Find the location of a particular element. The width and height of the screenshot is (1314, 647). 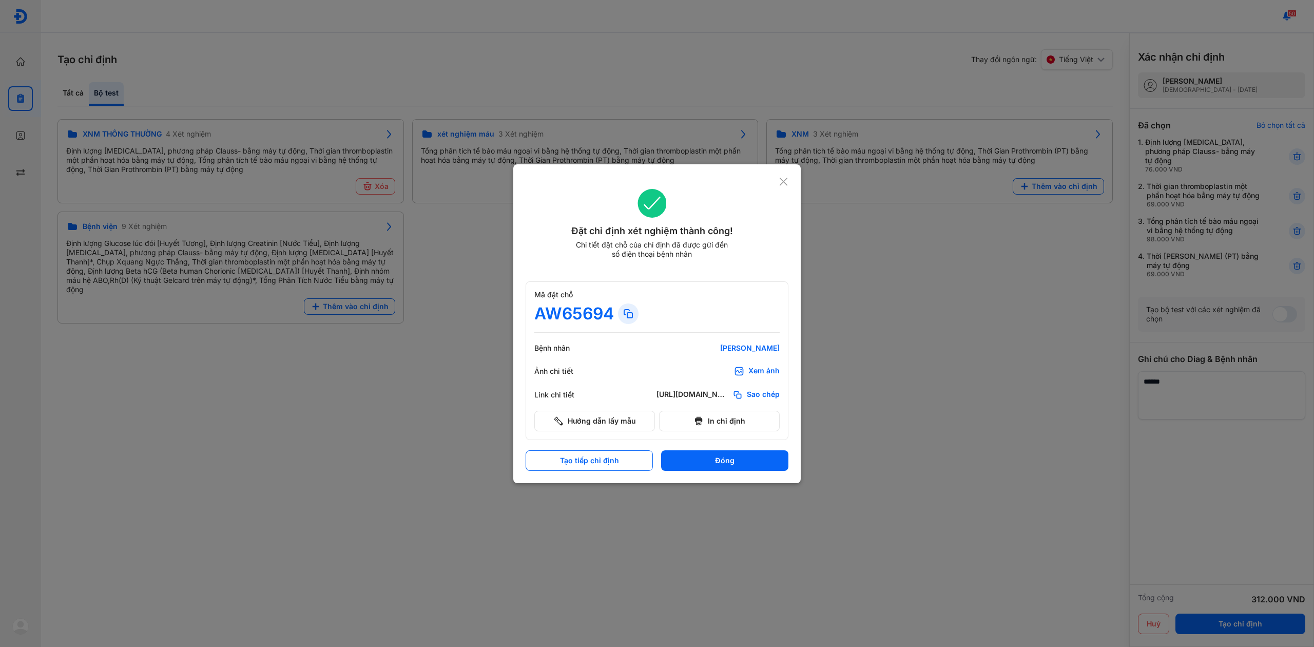

div: Mã đặt chỗ is located at coordinates (657, 295).